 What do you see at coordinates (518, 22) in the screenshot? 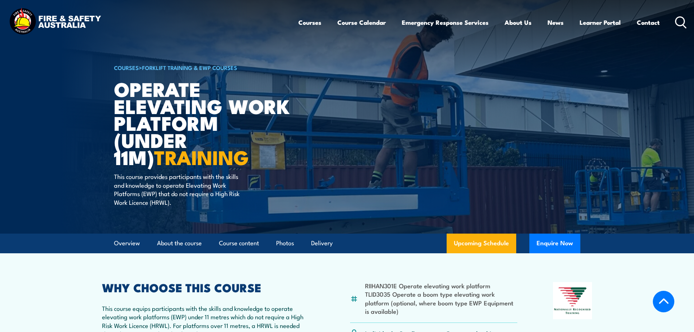
I see `a: About Us` at bounding box center [518, 22].